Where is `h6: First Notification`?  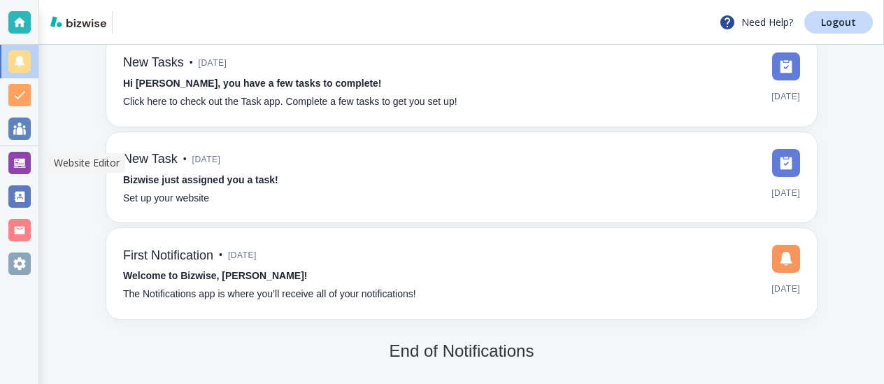
h6: First Notification is located at coordinates (168, 256).